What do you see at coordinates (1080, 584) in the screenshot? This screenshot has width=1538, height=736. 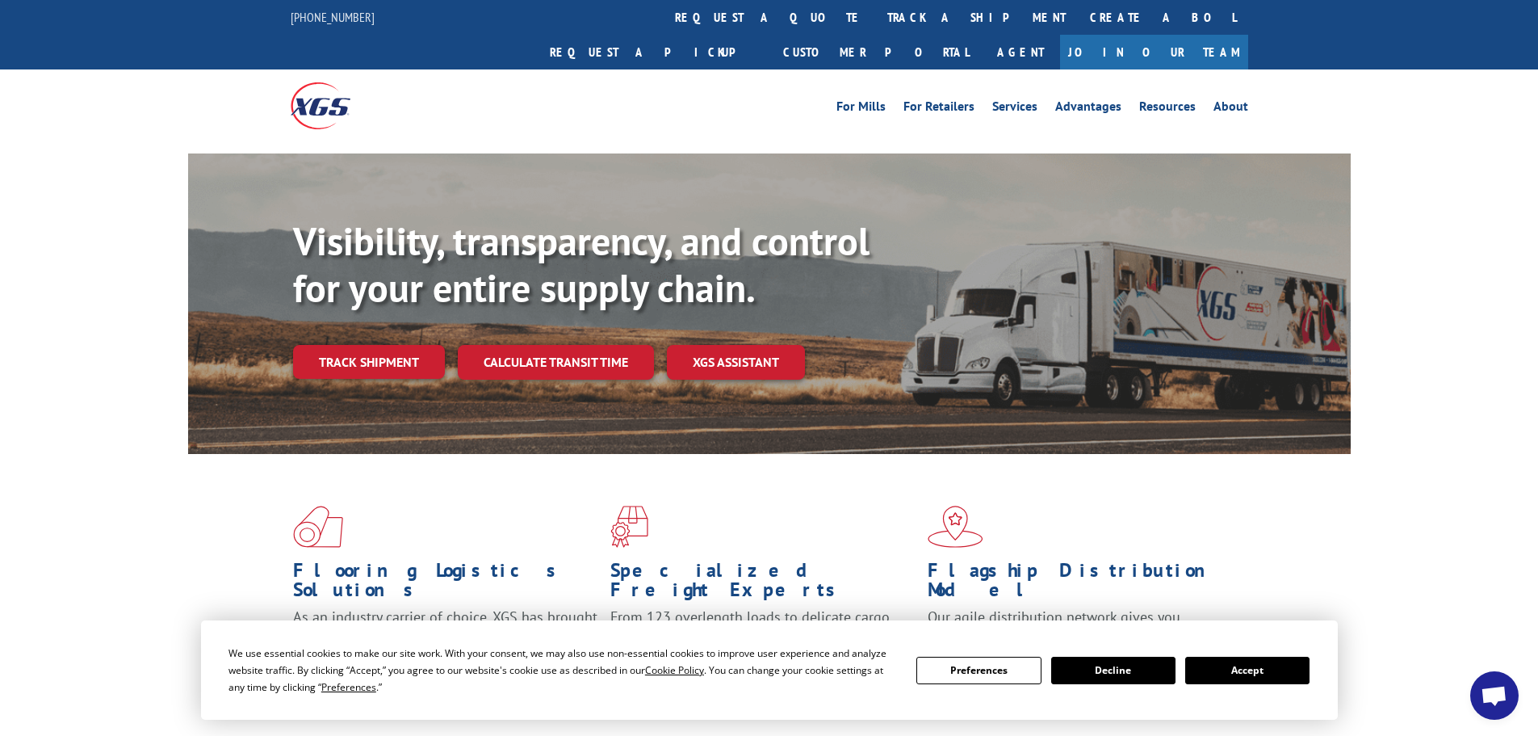 I see `h1: Flagship Distribution Model` at bounding box center [1080, 584].